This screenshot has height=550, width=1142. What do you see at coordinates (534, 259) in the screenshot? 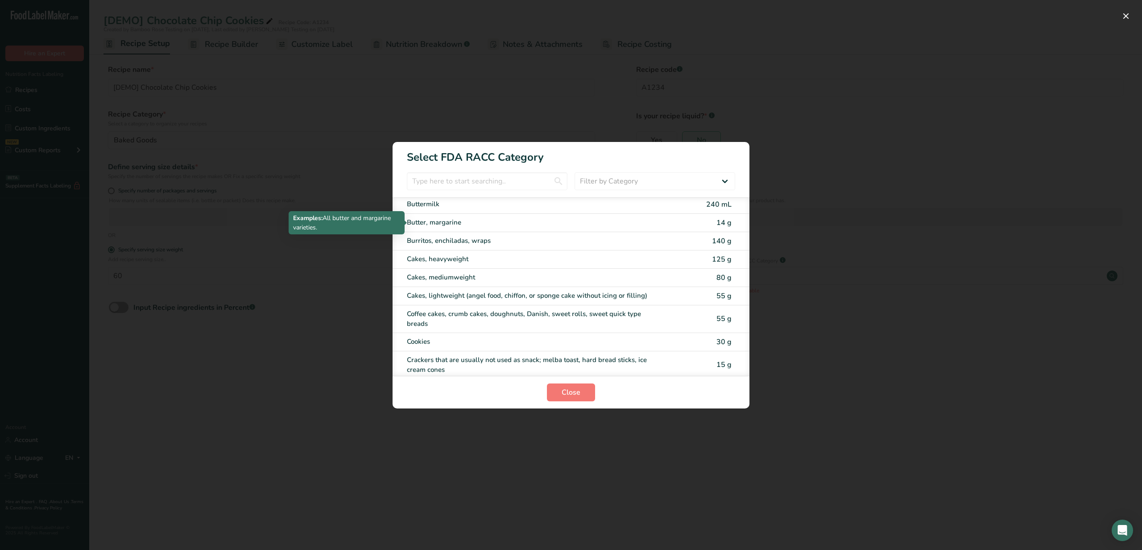
I see `div: Cakes, heavyweight` at bounding box center [534, 259].